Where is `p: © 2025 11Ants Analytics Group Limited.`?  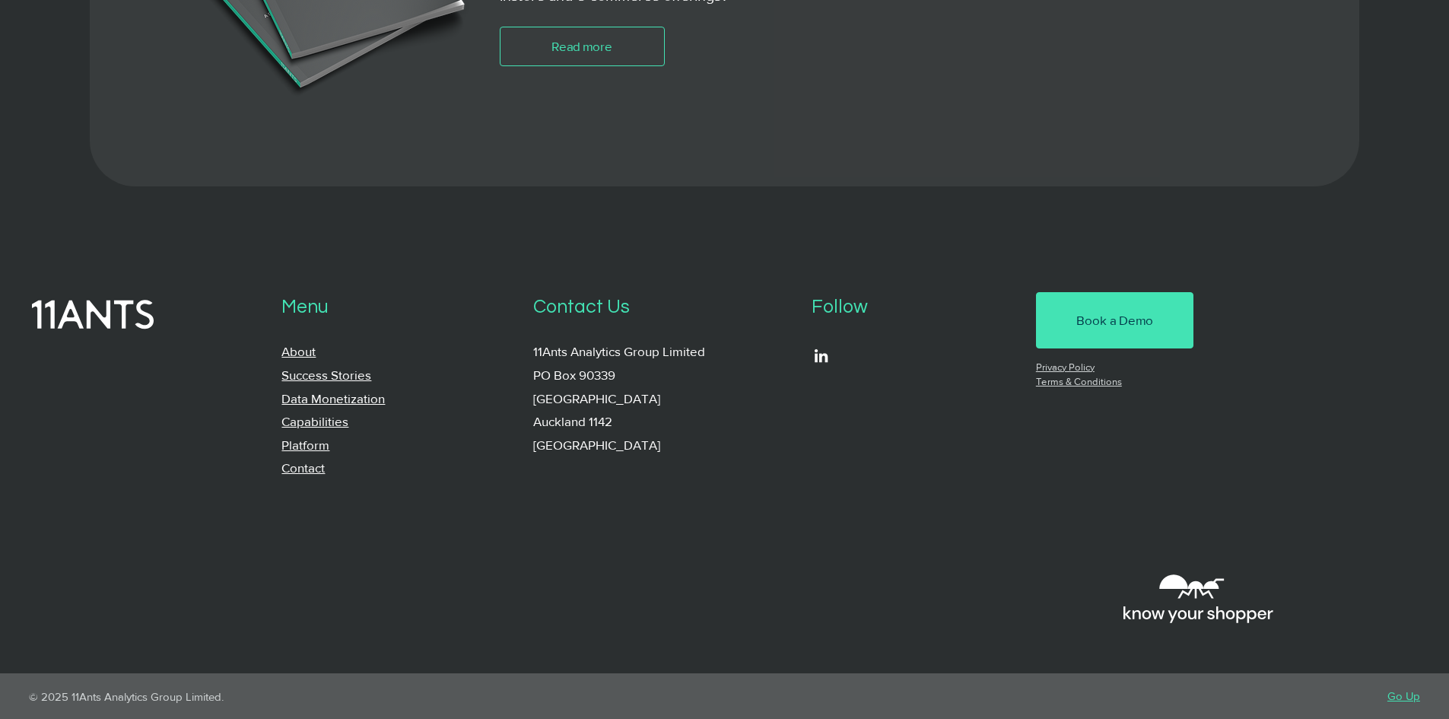 p: © 2025 11Ants Analytics Group Limited. is located at coordinates (361, 696).